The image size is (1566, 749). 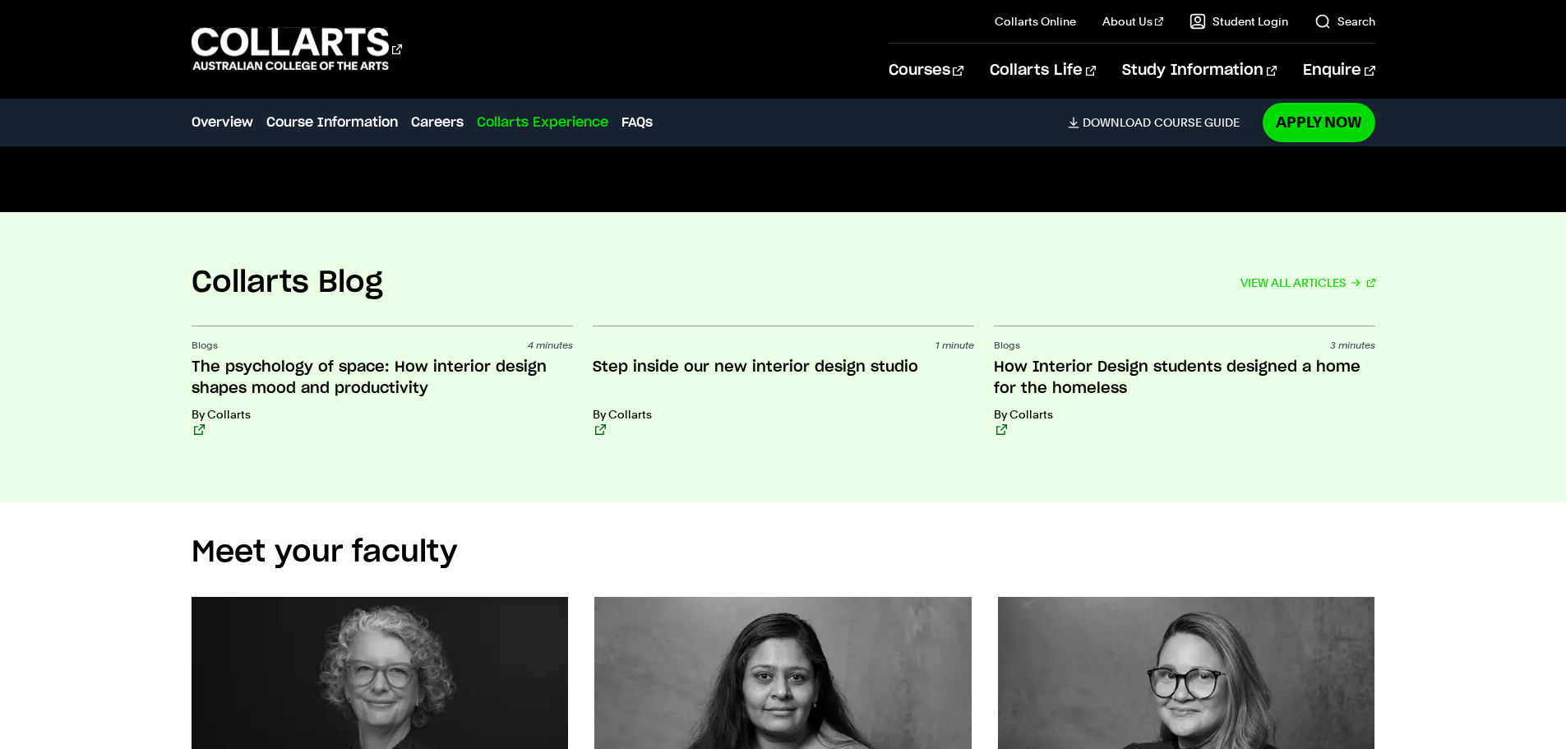 What do you see at coordinates (1160, 122) in the screenshot?
I see `a: DownloadCourse Guide` at bounding box center [1160, 122].